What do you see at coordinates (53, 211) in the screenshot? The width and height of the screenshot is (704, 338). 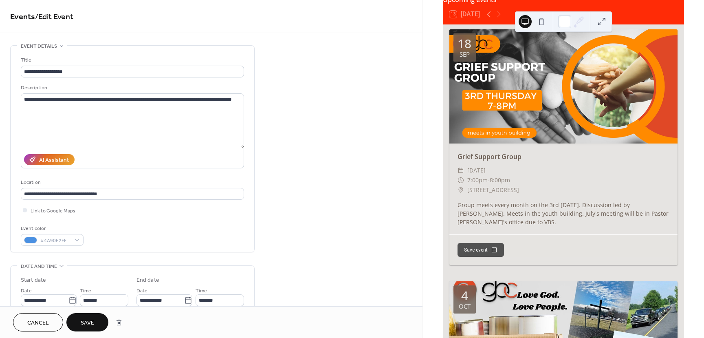 I see `span: Link to Google Maps` at bounding box center [53, 211].